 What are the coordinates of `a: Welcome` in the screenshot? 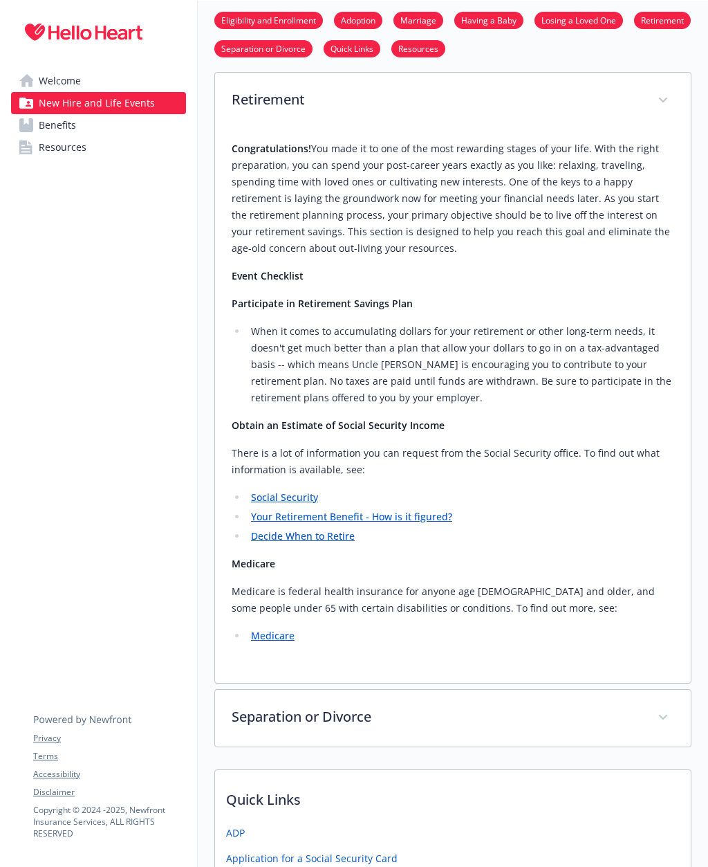 It's located at (98, 81).